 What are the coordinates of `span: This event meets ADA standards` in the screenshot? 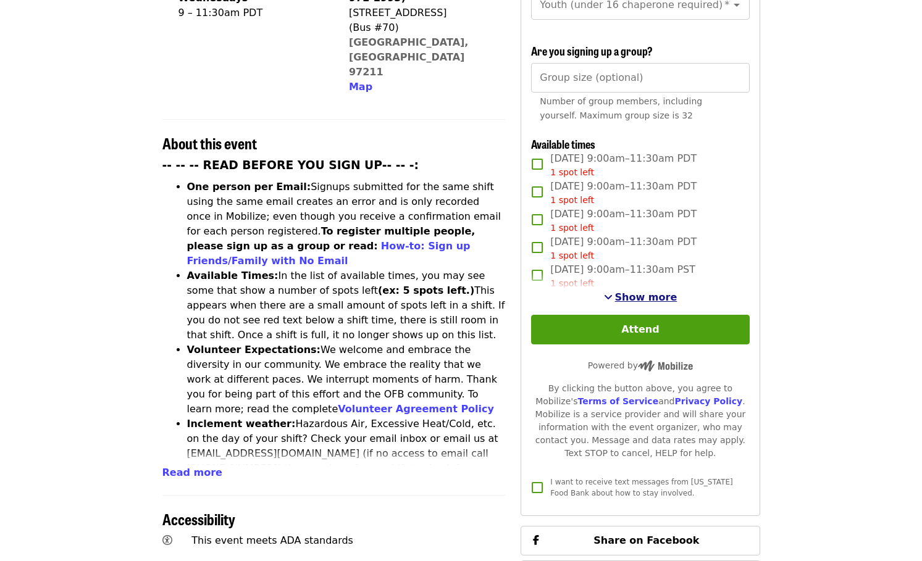 It's located at (272, 540).